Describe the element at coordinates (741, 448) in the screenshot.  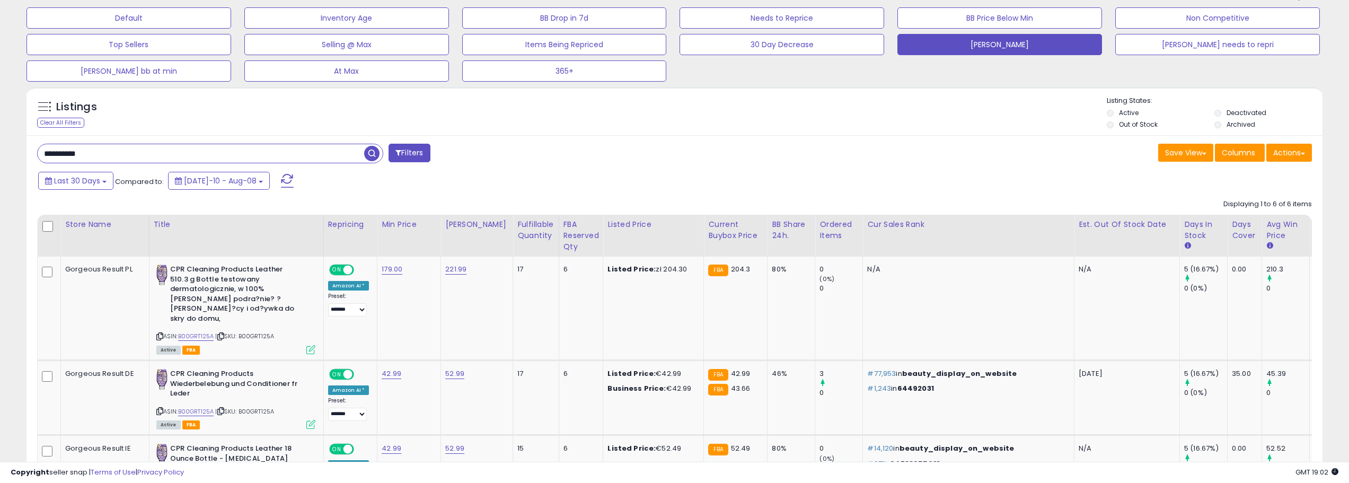
I see `span: 52.49` at that location.